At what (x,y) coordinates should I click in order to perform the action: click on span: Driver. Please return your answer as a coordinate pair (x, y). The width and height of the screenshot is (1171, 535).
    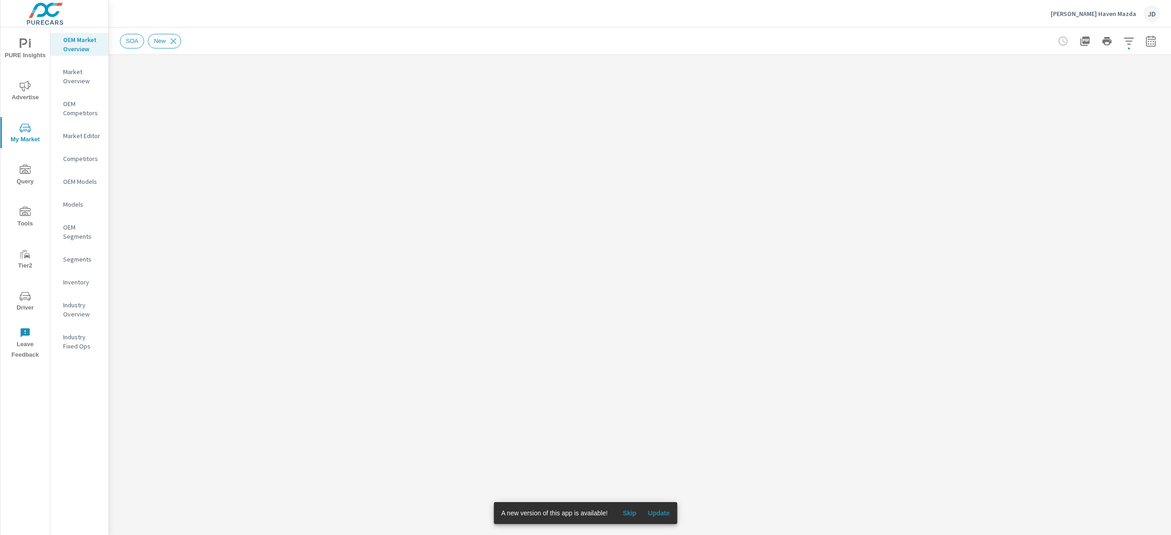
    Looking at the image, I should click on (25, 302).